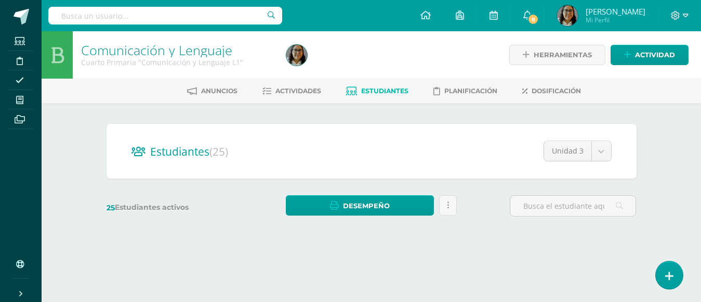  I want to click on span: Mi Perfil, so click(616, 20).